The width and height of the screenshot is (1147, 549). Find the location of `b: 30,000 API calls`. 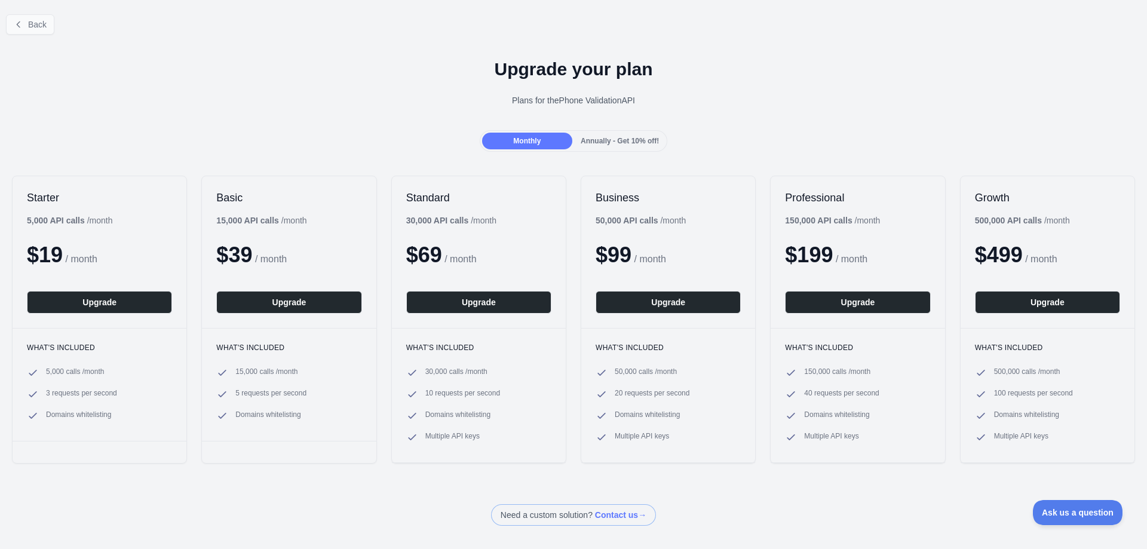

b: 30,000 API calls is located at coordinates (437, 220).